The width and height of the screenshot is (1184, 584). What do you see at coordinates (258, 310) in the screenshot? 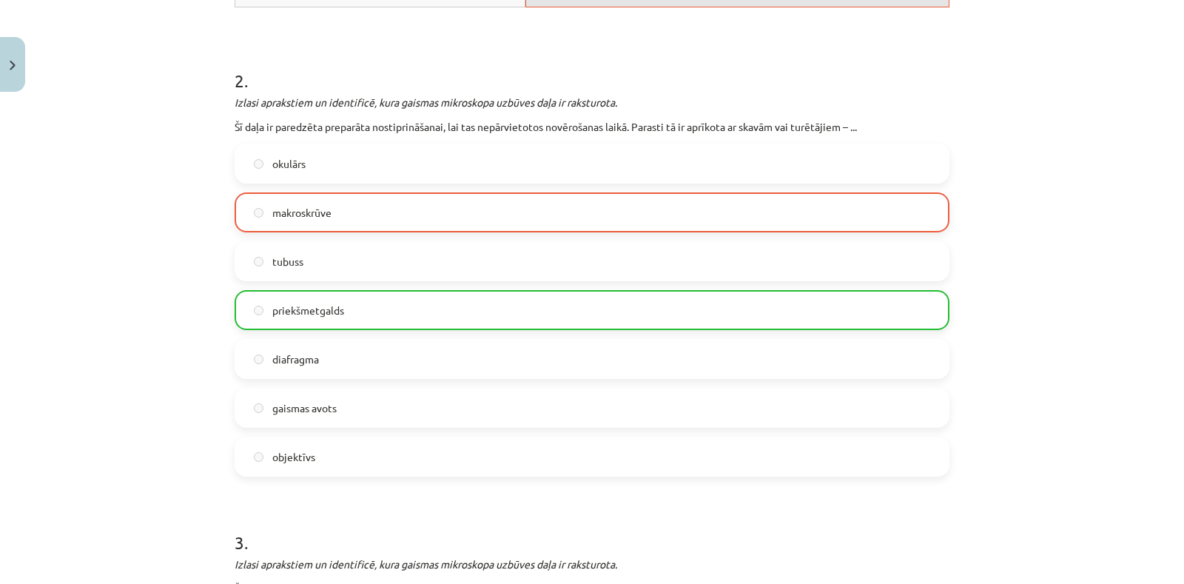
I see `input: priekšmetgalds` at bounding box center [258, 310].